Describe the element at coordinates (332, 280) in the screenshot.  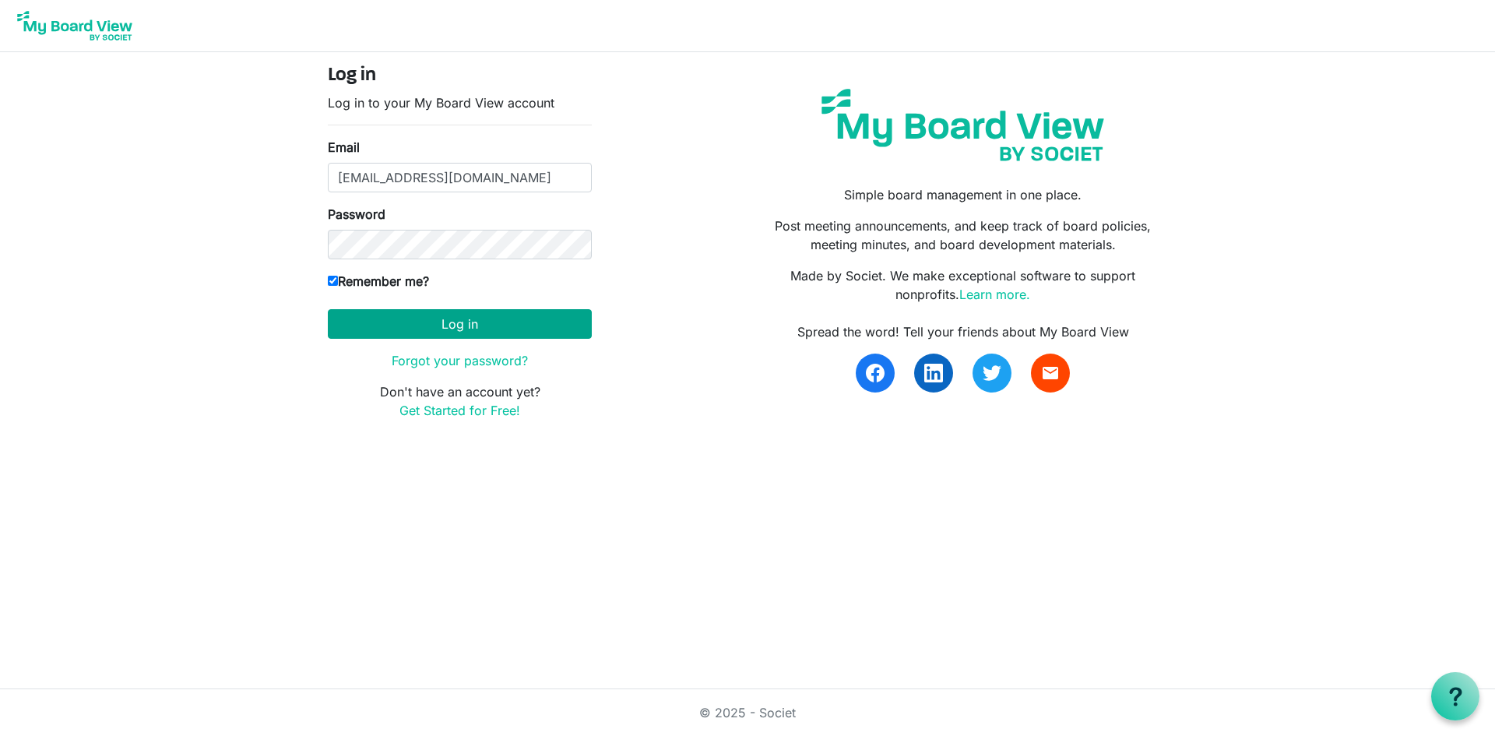
I see `input: Remember me?` at that location.